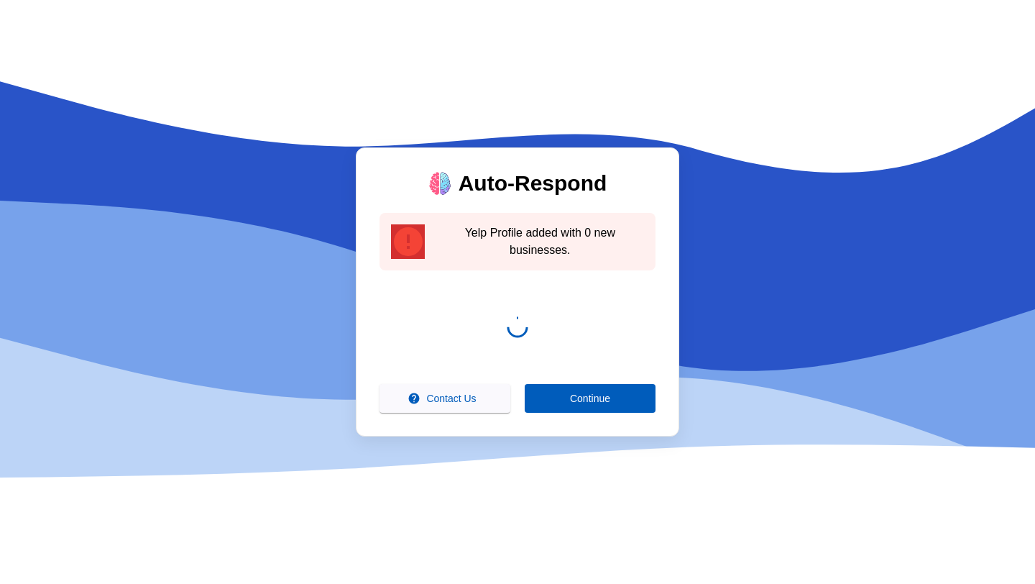 This screenshot has width=1035, height=584. What do you see at coordinates (440, 183) in the screenshot?
I see `img: logo` at bounding box center [440, 183].